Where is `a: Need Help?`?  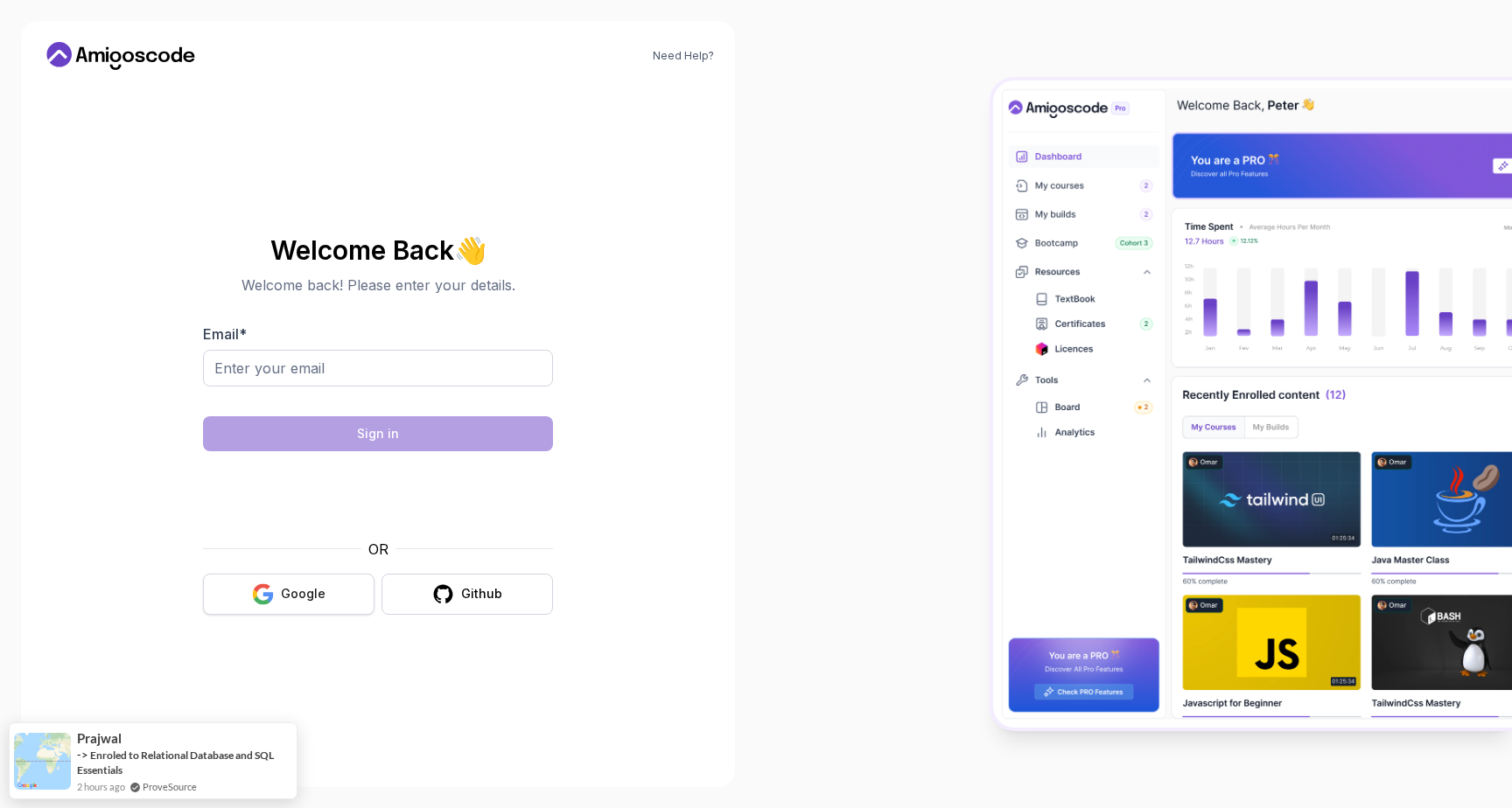
a: Need Help? is located at coordinates (683, 56).